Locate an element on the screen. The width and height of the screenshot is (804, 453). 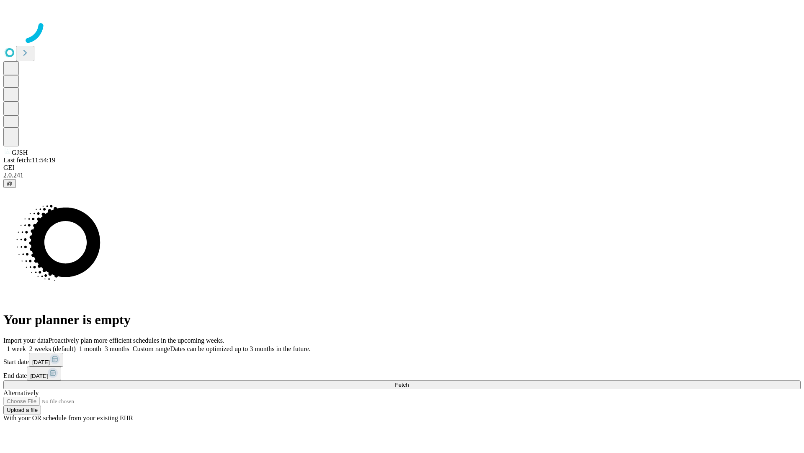
span: Fetch is located at coordinates (402, 384).